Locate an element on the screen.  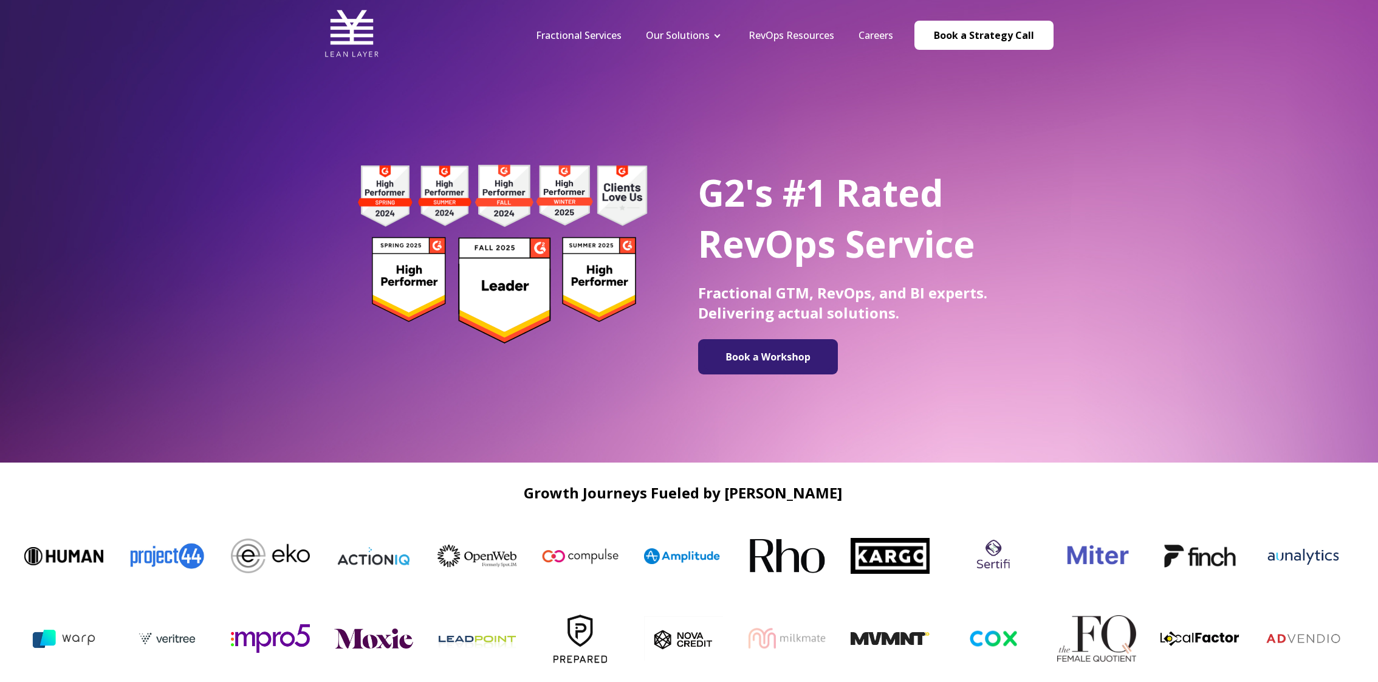
span: Fractional GTM, RevOps, and BI experts. Delivering actual solutions. is located at coordinates (843, 303).